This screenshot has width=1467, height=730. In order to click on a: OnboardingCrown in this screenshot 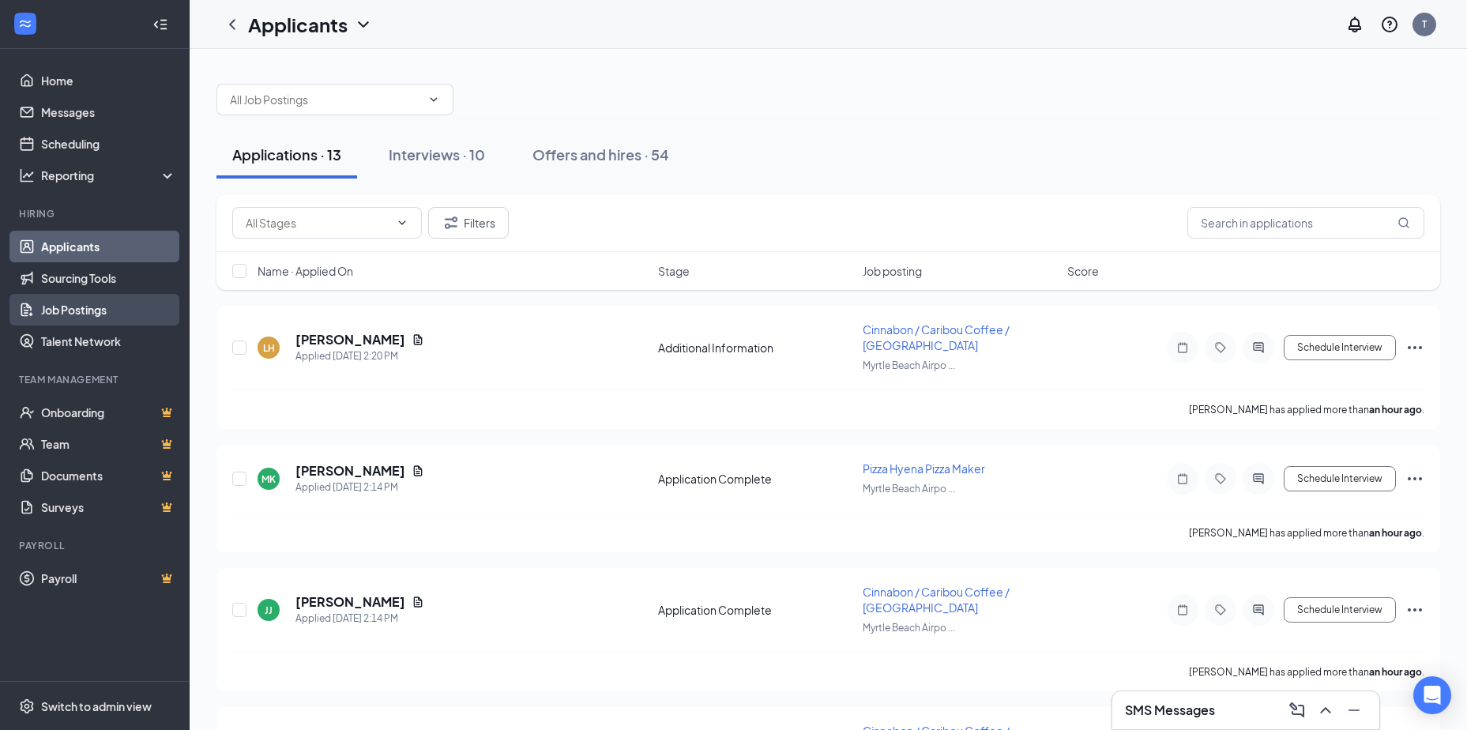, I will do `click(108, 412)`.